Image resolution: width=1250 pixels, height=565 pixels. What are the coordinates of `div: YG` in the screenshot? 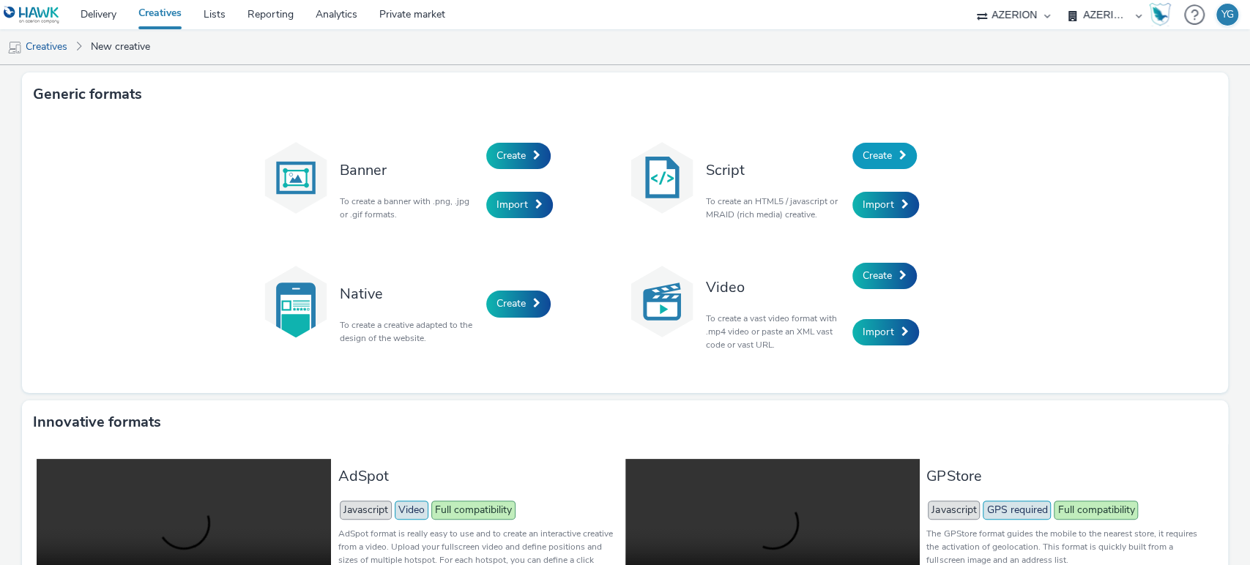 It's located at (1227, 15).